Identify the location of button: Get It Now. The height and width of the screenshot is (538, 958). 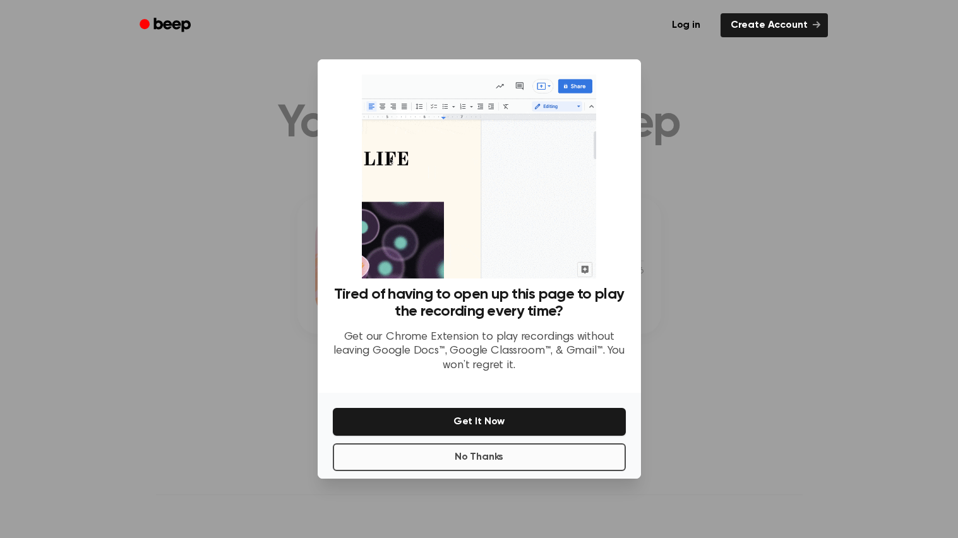
(479, 422).